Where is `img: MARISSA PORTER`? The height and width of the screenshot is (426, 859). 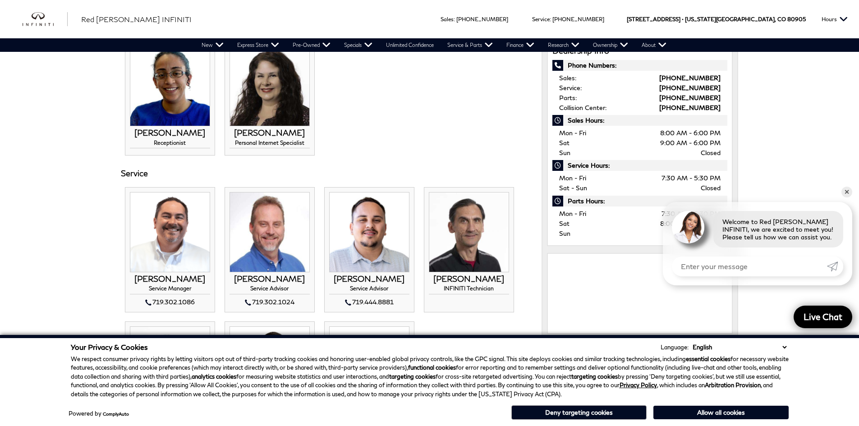
img: MARISSA PORTER is located at coordinates (170, 86).